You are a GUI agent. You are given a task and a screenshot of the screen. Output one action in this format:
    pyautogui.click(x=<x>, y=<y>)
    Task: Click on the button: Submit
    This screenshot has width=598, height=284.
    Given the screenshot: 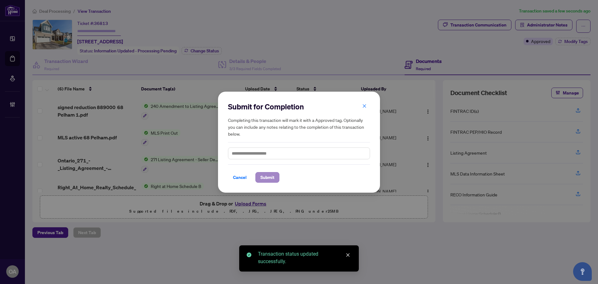 What is the action you would take?
    pyautogui.click(x=267, y=177)
    